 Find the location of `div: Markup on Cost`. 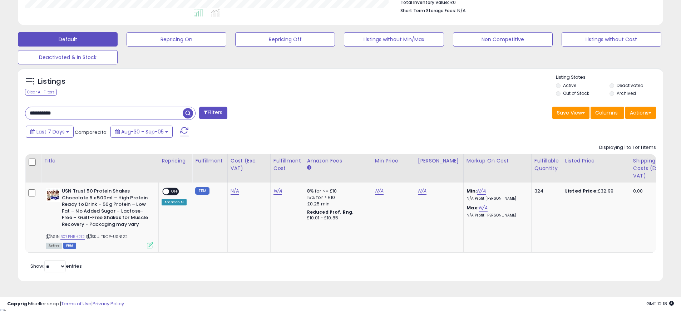

div: Markup on Cost is located at coordinates (497, 160).